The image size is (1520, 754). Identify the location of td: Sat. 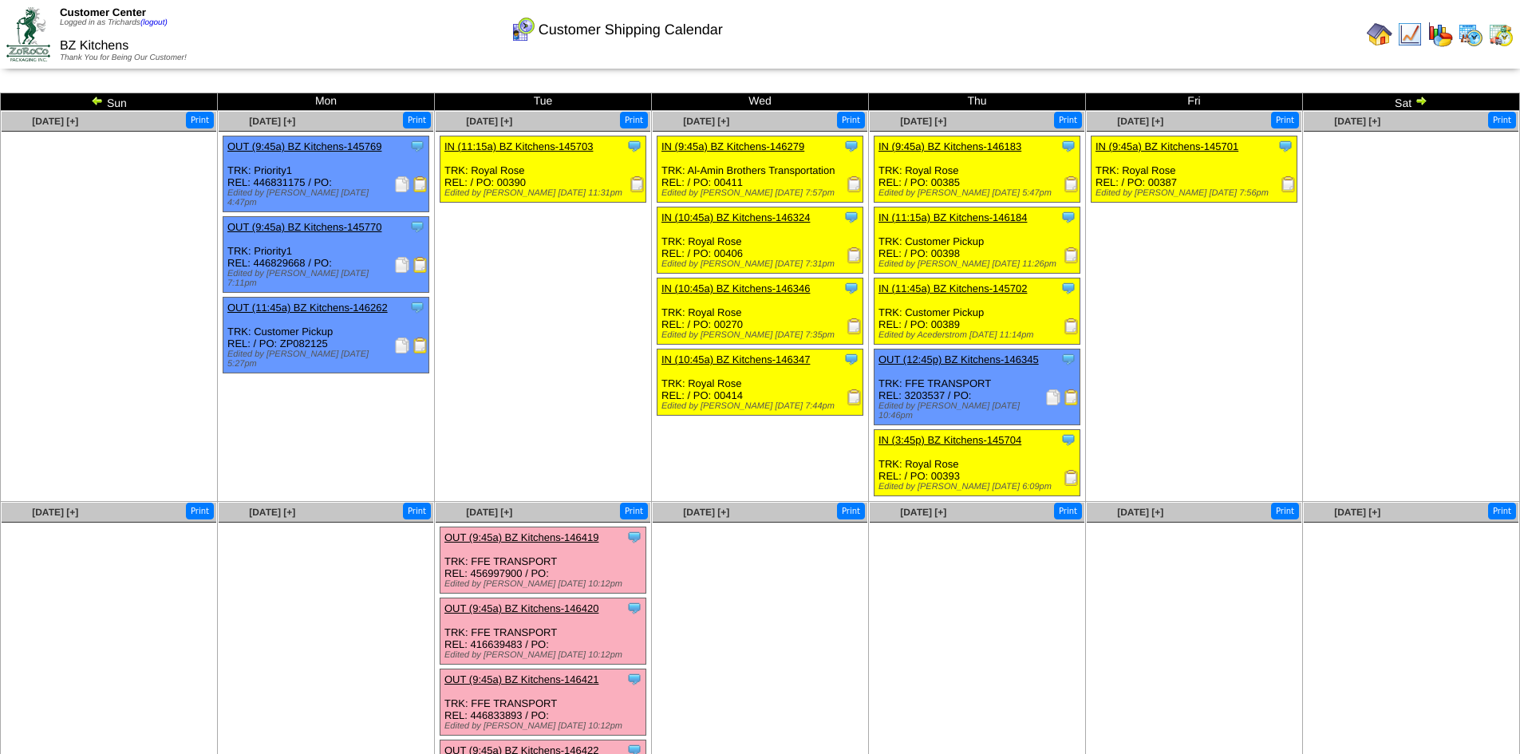
(1412, 102).